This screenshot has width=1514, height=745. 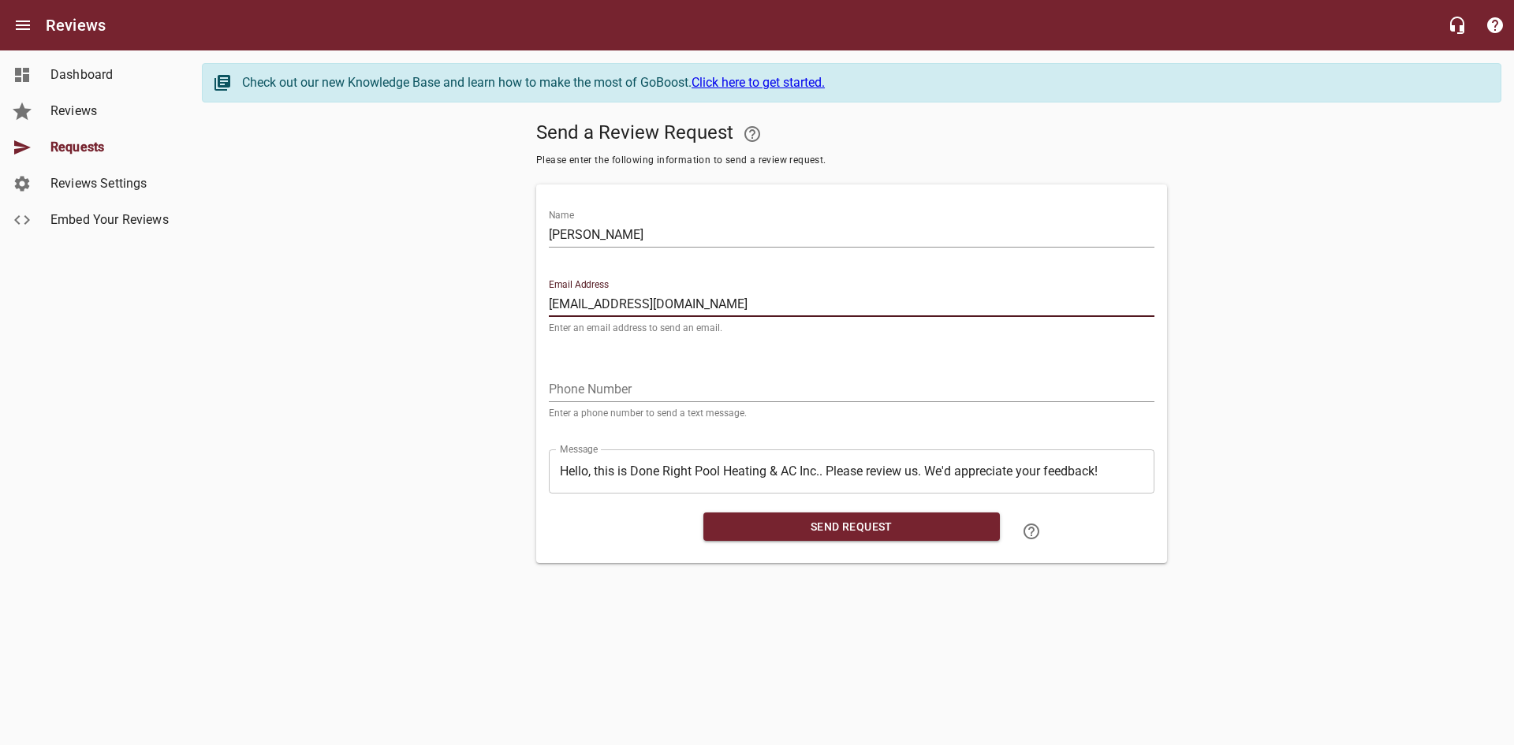 What do you see at coordinates (864, 83) in the screenshot?
I see `div: Check out our new Knowledge Base and learn how to make the most of GoBoost.` at bounding box center [864, 83].